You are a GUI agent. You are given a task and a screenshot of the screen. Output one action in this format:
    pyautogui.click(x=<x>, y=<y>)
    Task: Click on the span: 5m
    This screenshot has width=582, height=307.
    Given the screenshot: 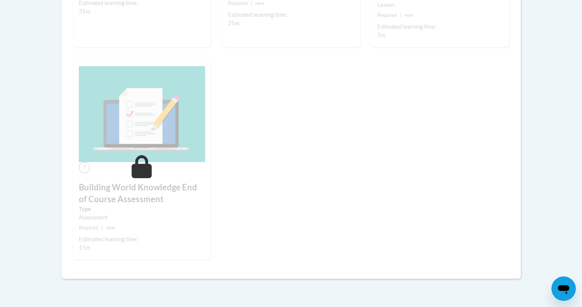 What is the action you would take?
    pyautogui.click(x=381, y=35)
    